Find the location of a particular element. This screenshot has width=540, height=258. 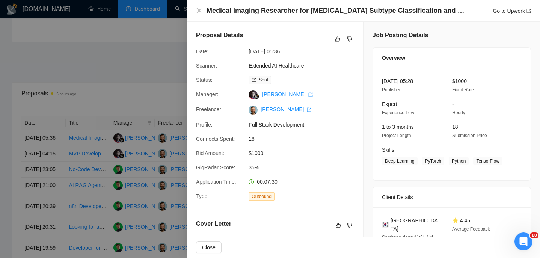

span: ⭐ 4.45 is located at coordinates (461, 220).